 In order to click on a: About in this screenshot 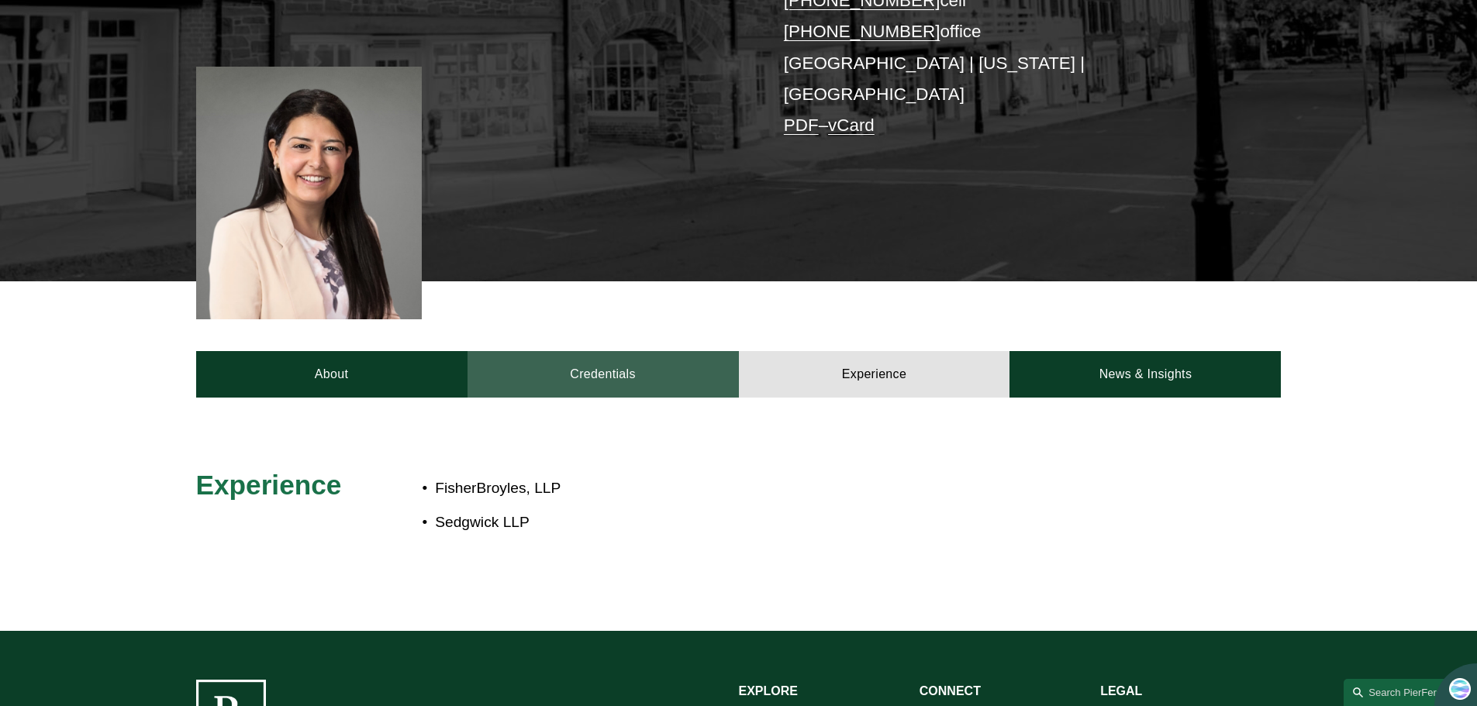, I will do `click(332, 375)`.